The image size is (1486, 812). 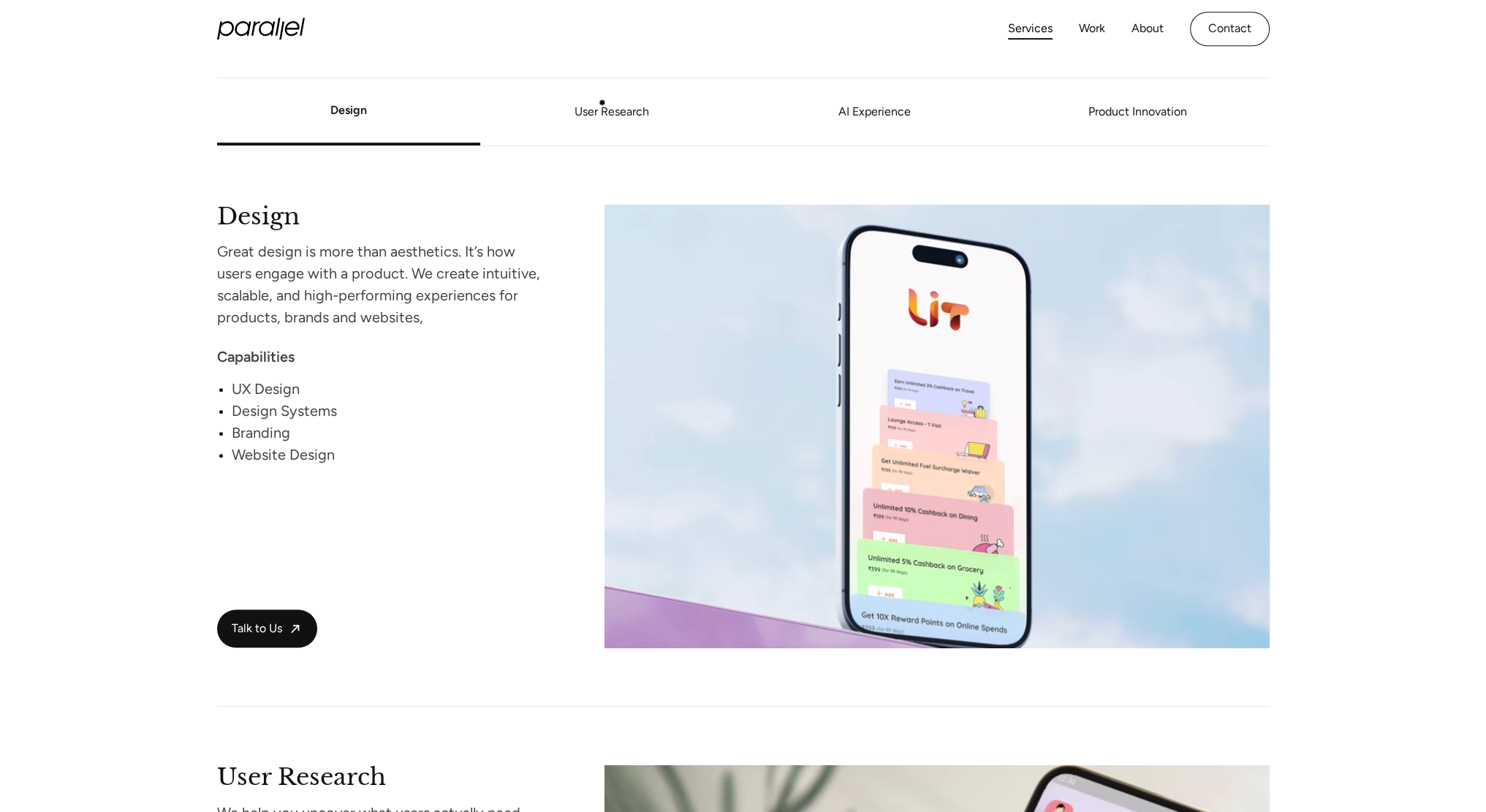 What do you see at coordinates (391, 388) in the screenshot?
I see `div: UX Design` at bounding box center [391, 388].